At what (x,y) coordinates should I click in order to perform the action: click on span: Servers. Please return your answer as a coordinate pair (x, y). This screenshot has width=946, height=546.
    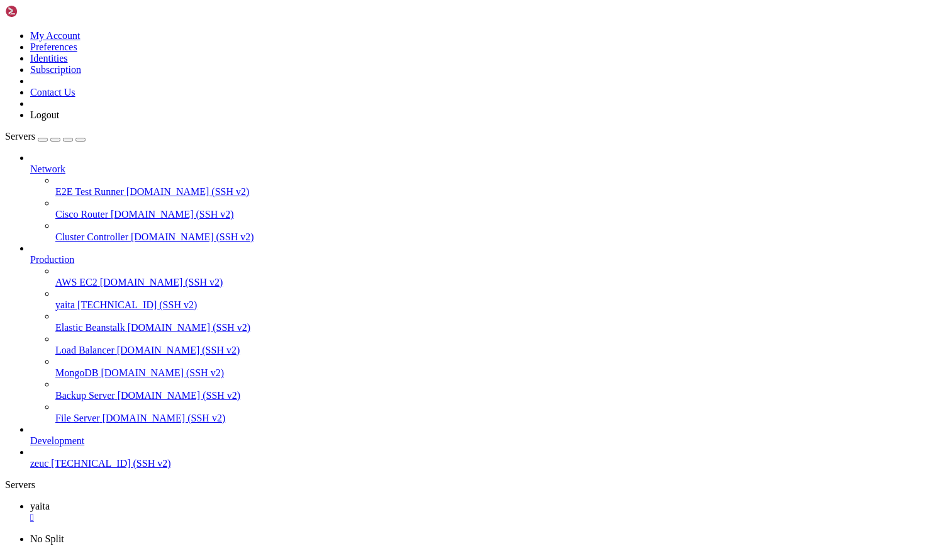
    Looking at the image, I should click on (20, 136).